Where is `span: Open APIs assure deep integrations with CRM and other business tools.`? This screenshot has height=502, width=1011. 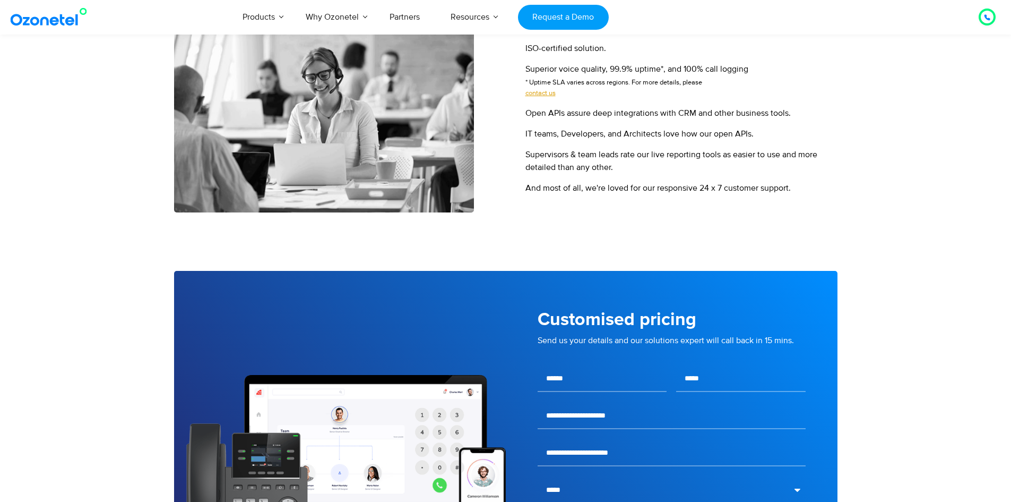
span: Open APIs assure deep integrations with CRM and other business tools. is located at coordinates (657, 113).